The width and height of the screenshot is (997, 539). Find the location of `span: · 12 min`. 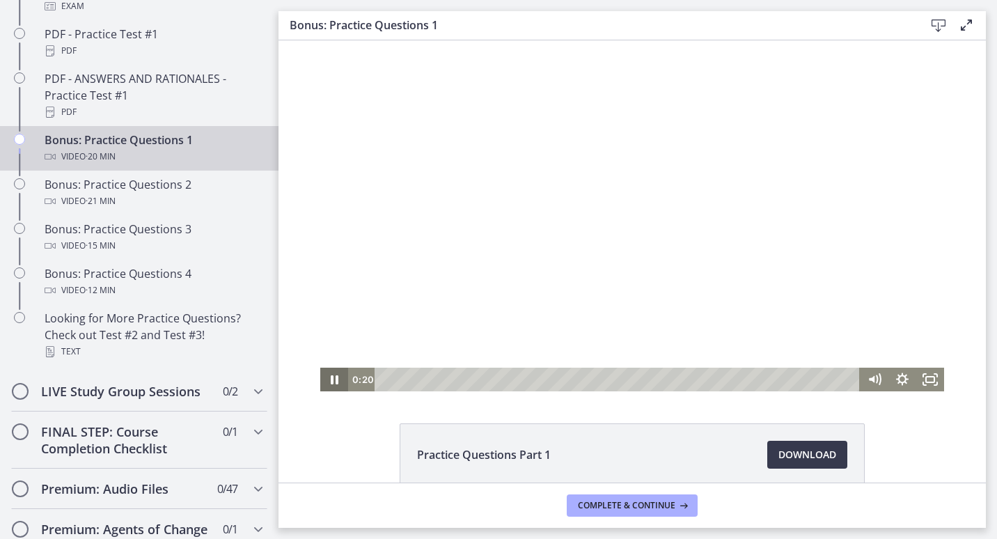

span: · 12 min is located at coordinates (100, 290).